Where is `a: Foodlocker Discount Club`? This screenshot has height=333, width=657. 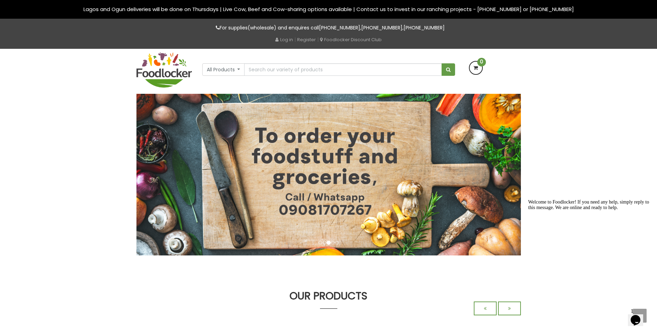
a: Foodlocker Discount Club is located at coordinates (351, 40).